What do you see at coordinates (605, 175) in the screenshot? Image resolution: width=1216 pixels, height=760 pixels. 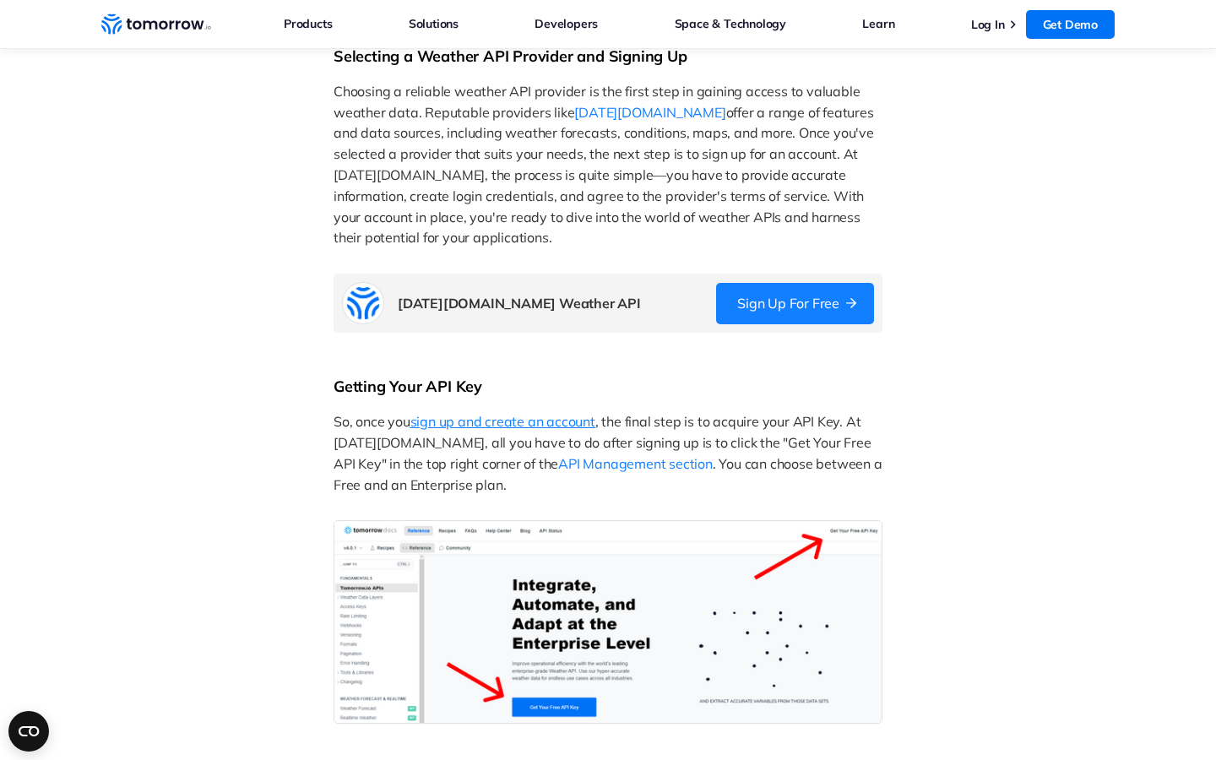 I see `span: offer a range of features and data sources, including weather forecasts, conditions, maps, and mo...` at bounding box center [605, 175].